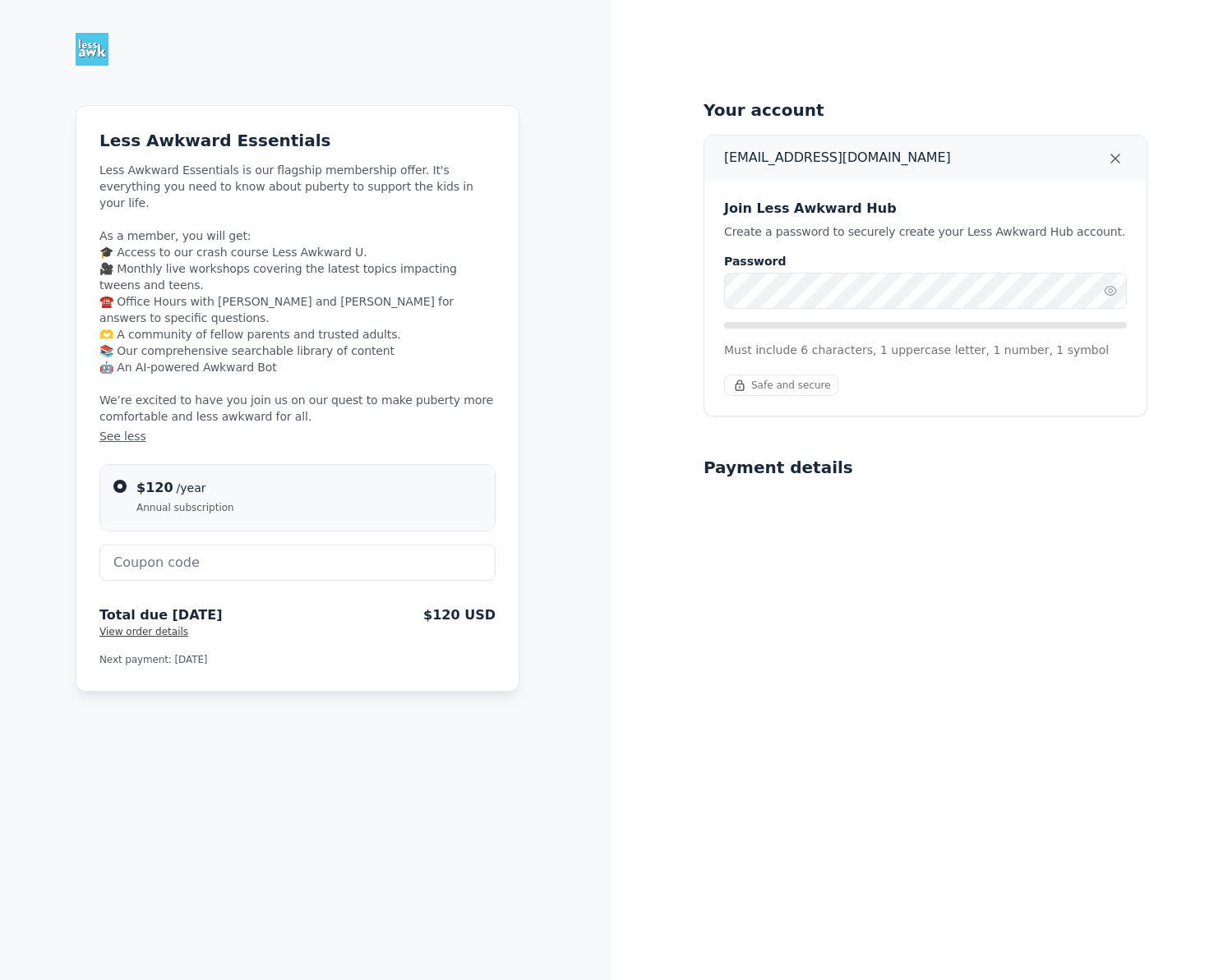 This screenshot has height=980, width=1223. I want to click on span: $120 USD, so click(459, 616).